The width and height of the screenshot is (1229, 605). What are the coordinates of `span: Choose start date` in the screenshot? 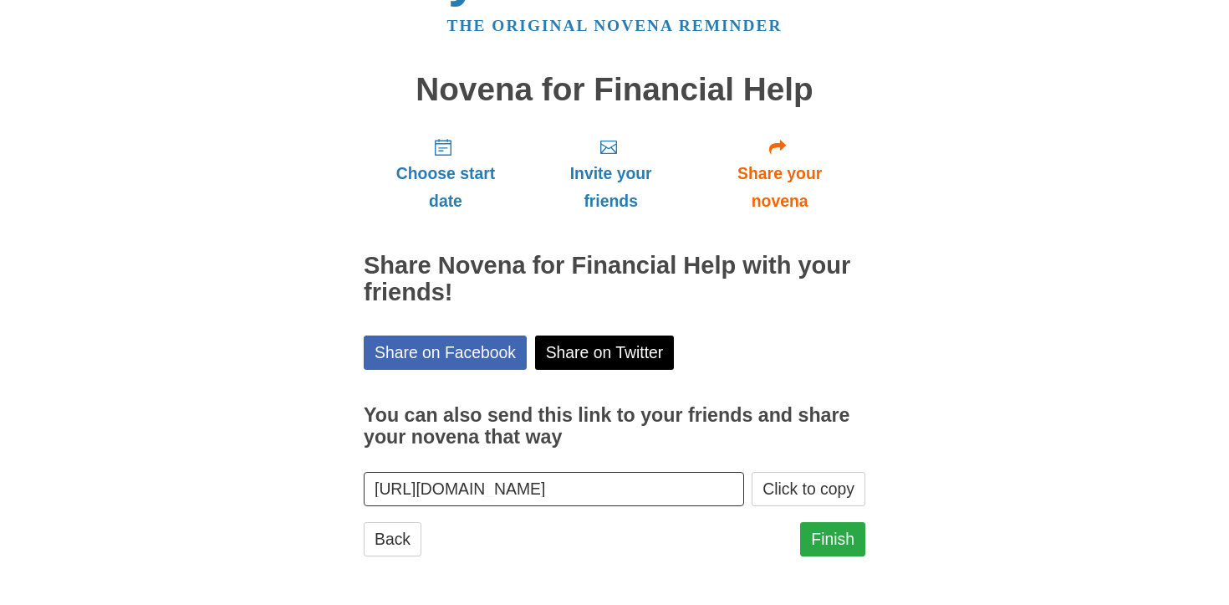 It's located at (446, 187).